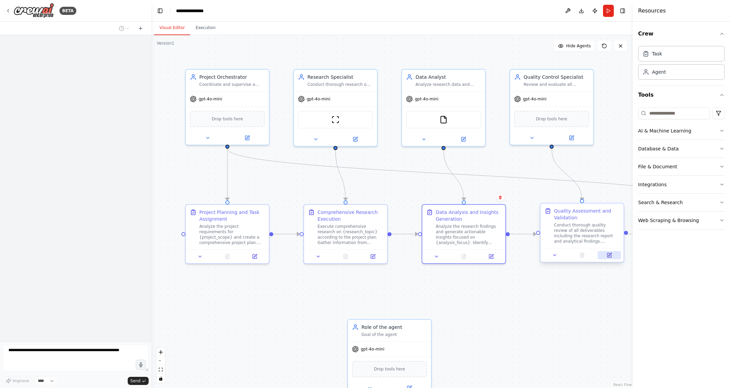 The image size is (730, 388). Describe the element at coordinates (681, 184) in the screenshot. I see `button: Integrations` at that location.